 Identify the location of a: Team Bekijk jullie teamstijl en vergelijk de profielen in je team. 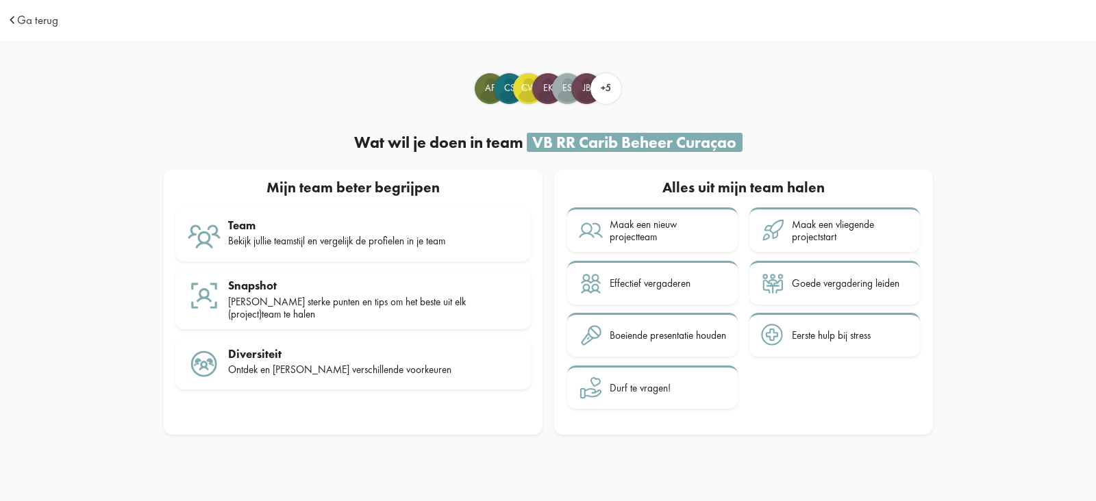
(353, 234).